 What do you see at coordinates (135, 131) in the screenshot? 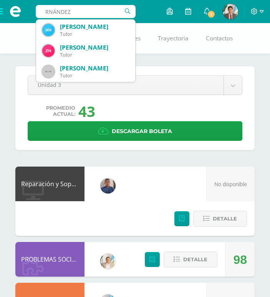
I see `a: Descargar boleta` at bounding box center [135, 131].